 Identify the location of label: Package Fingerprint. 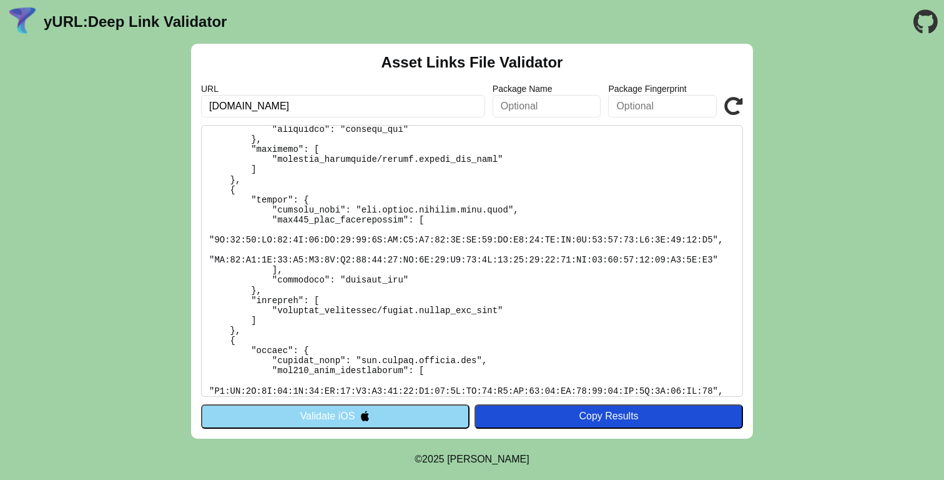
(663, 89).